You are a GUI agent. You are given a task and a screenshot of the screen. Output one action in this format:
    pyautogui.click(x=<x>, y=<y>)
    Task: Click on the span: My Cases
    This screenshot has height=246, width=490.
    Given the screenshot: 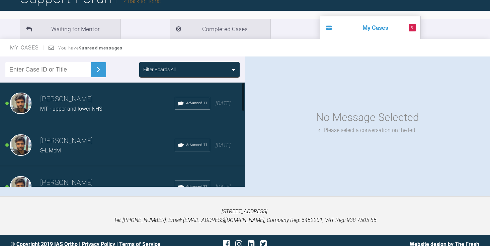 What is the action you would take?
    pyautogui.click(x=27, y=48)
    